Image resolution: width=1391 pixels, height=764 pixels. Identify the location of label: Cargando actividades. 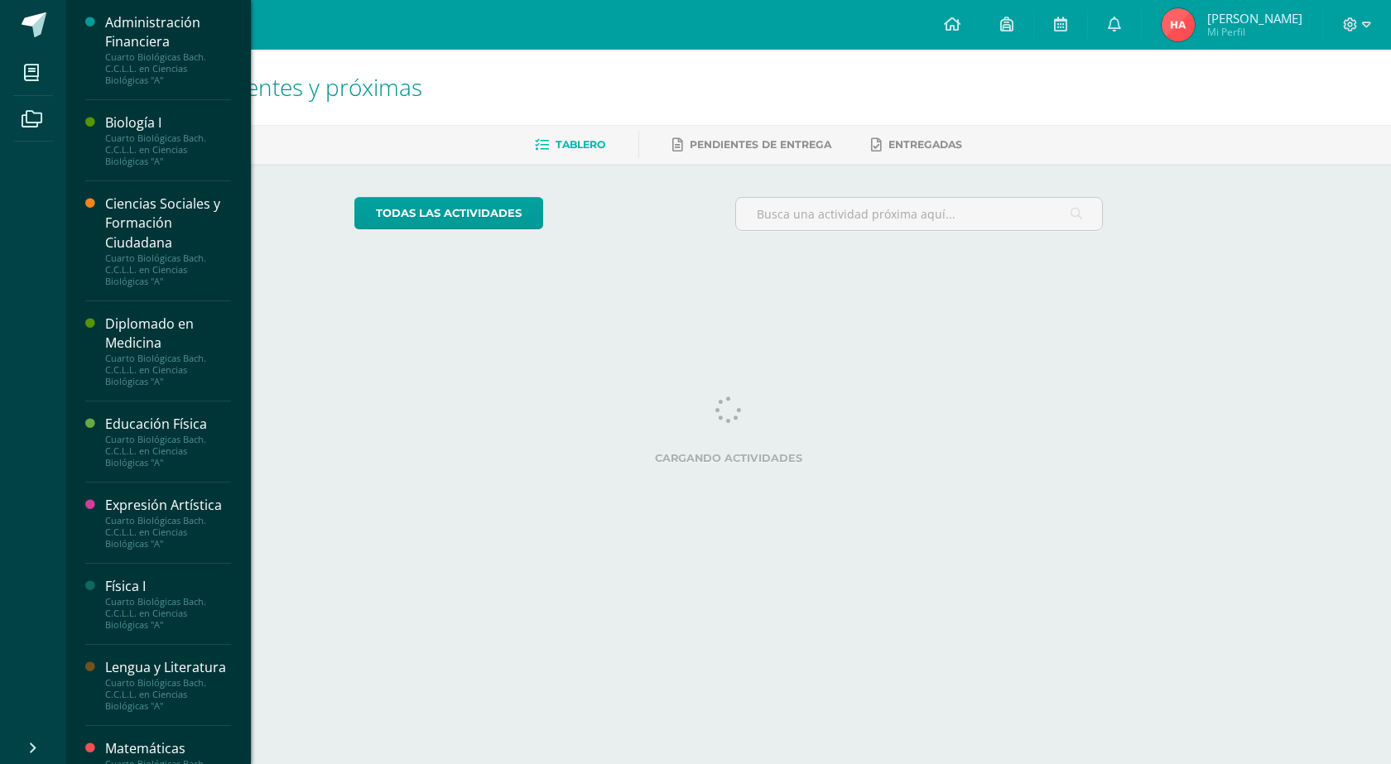
(729, 458).